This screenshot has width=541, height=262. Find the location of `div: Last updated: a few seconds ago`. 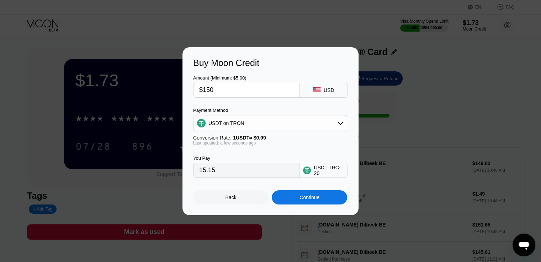

div: Last updated: a few seconds ago is located at coordinates (270, 143).